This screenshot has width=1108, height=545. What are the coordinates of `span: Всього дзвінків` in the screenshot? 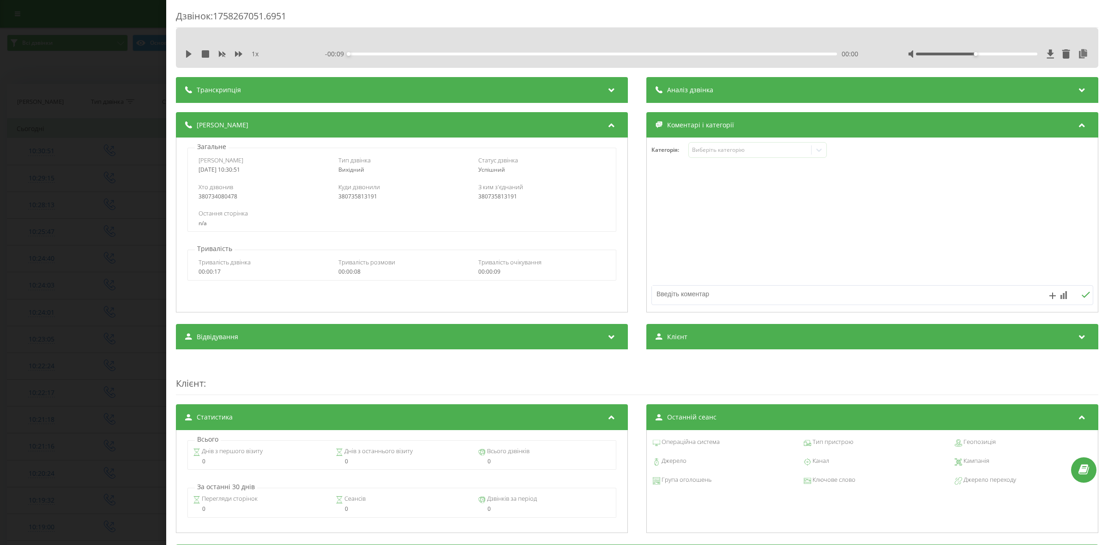 It's located at (507, 451).